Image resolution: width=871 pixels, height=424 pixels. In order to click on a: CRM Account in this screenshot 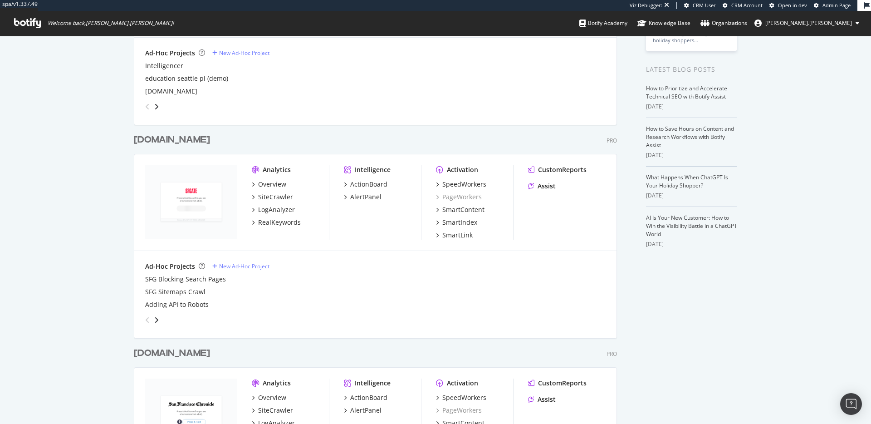, I will do `click(743, 5)`.